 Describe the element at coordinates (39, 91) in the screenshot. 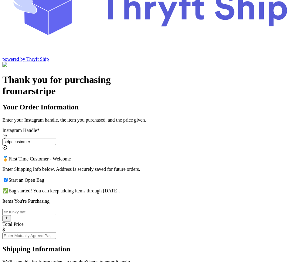

I see `span: arstripe` at that location.